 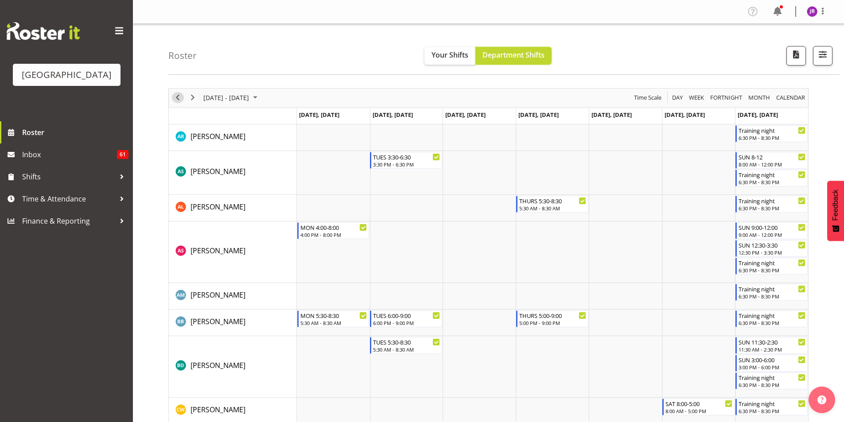 I want to click on button: Your Shifts, so click(x=450, y=56).